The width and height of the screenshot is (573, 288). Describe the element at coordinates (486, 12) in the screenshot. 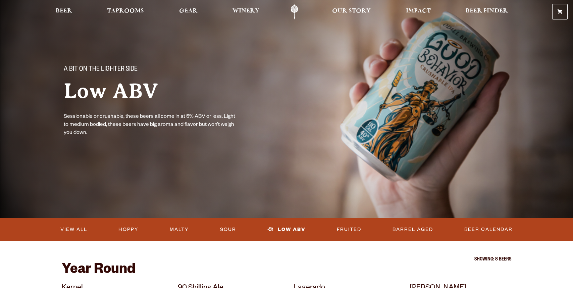

I see `a: Beer Finder` at that location.